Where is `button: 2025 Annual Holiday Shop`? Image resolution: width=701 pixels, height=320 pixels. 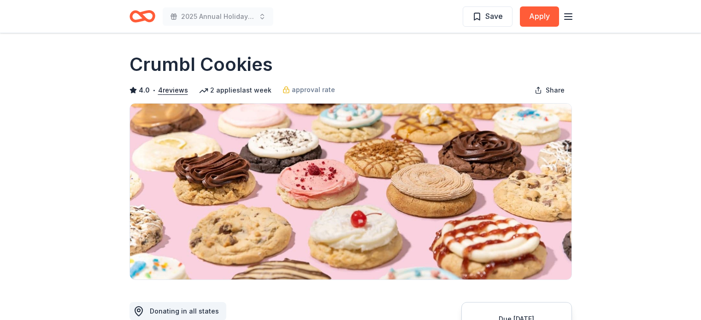 button: 2025 Annual Holiday Shop is located at coordinates (218, 17).